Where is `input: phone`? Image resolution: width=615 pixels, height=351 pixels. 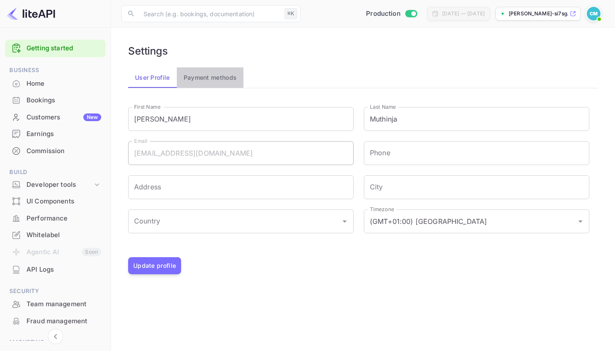
input: phone is located at coordinates (476, 153).